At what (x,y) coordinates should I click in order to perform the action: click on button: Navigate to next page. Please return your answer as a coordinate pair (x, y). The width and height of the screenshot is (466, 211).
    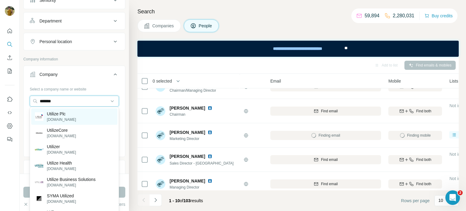
    Looking at the image, I should click on (156, 200).